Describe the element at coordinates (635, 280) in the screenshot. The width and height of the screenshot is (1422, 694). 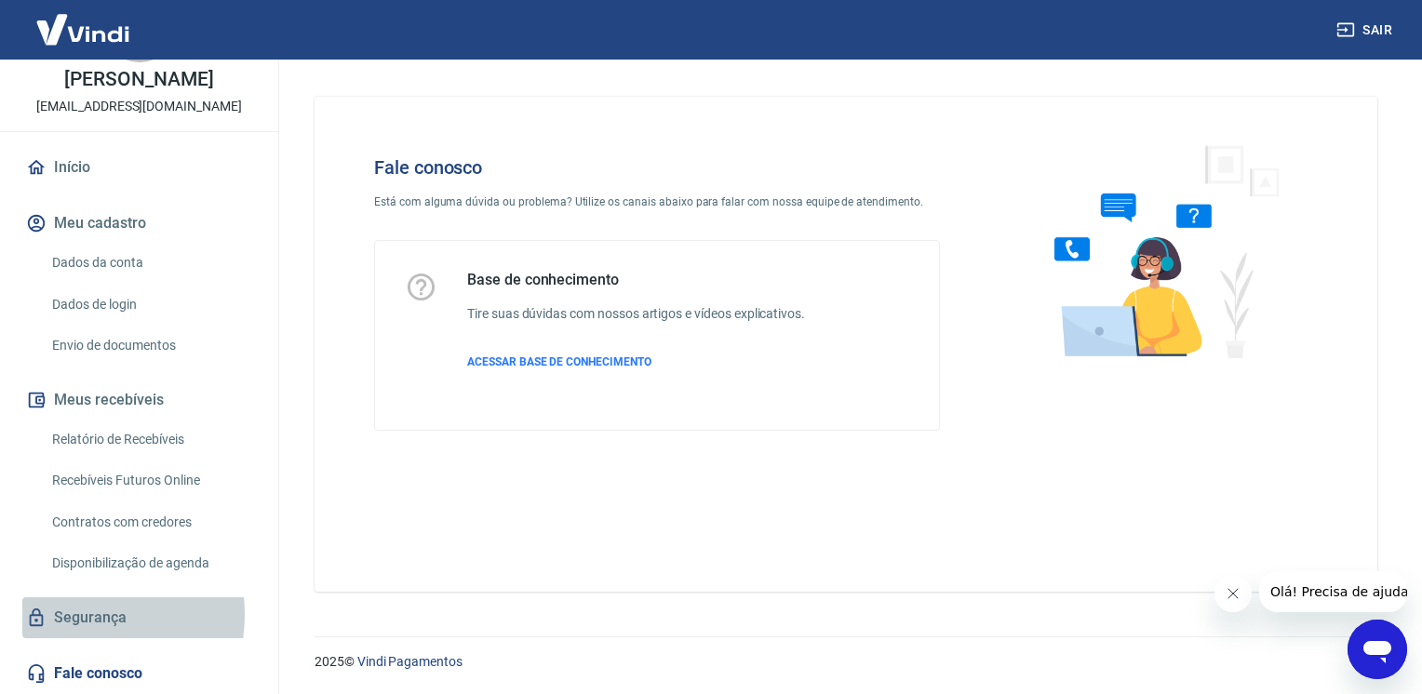
I see `h5: Base de conhecimento` at that location.